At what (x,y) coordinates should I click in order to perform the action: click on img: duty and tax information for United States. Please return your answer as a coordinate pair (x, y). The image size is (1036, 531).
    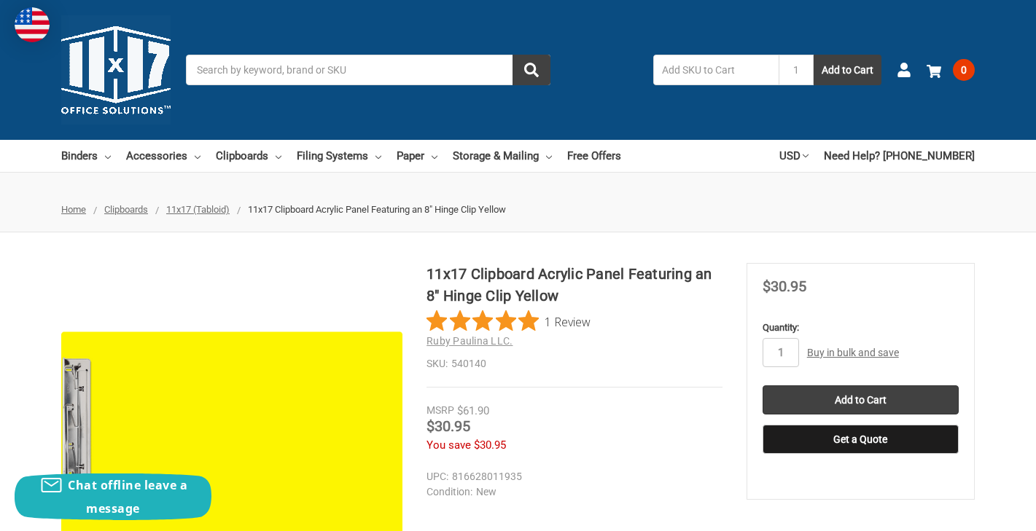
    Looking at the image, I should click on (32, 25).